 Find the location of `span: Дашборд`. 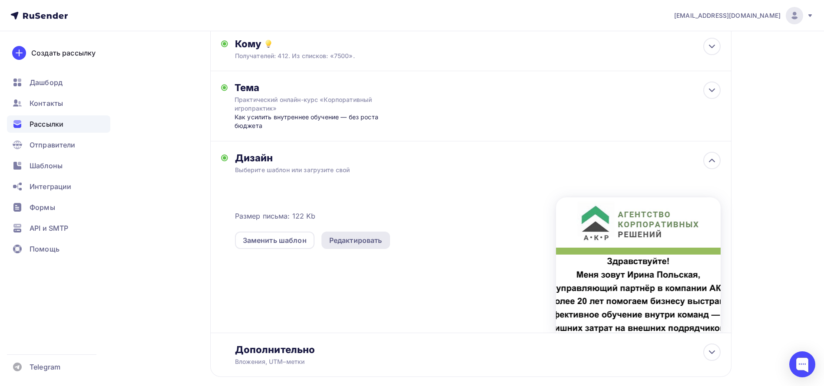

span: Дашборд is located at coordinates (46, 82).